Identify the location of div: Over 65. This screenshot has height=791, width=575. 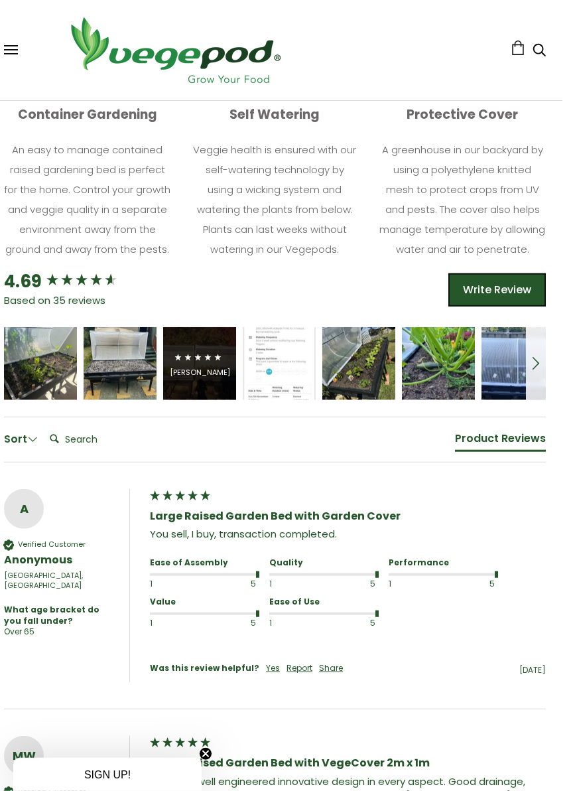
(19, 632).